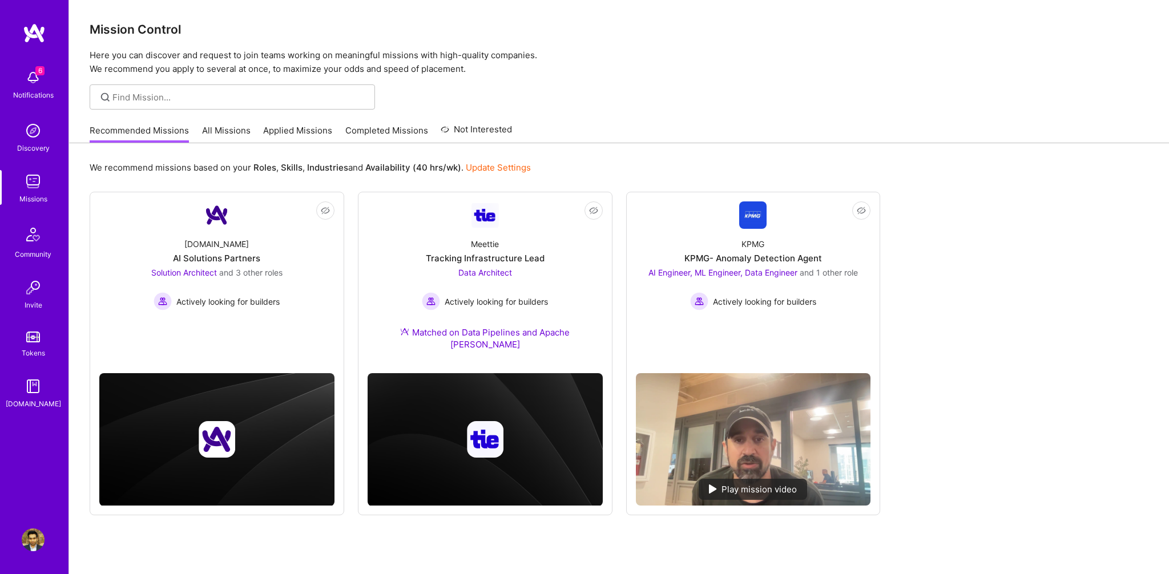 The height and width of the screenshot is (574, 1169). I want to click on img: Ateam Purple Icon, so click(405, 332).